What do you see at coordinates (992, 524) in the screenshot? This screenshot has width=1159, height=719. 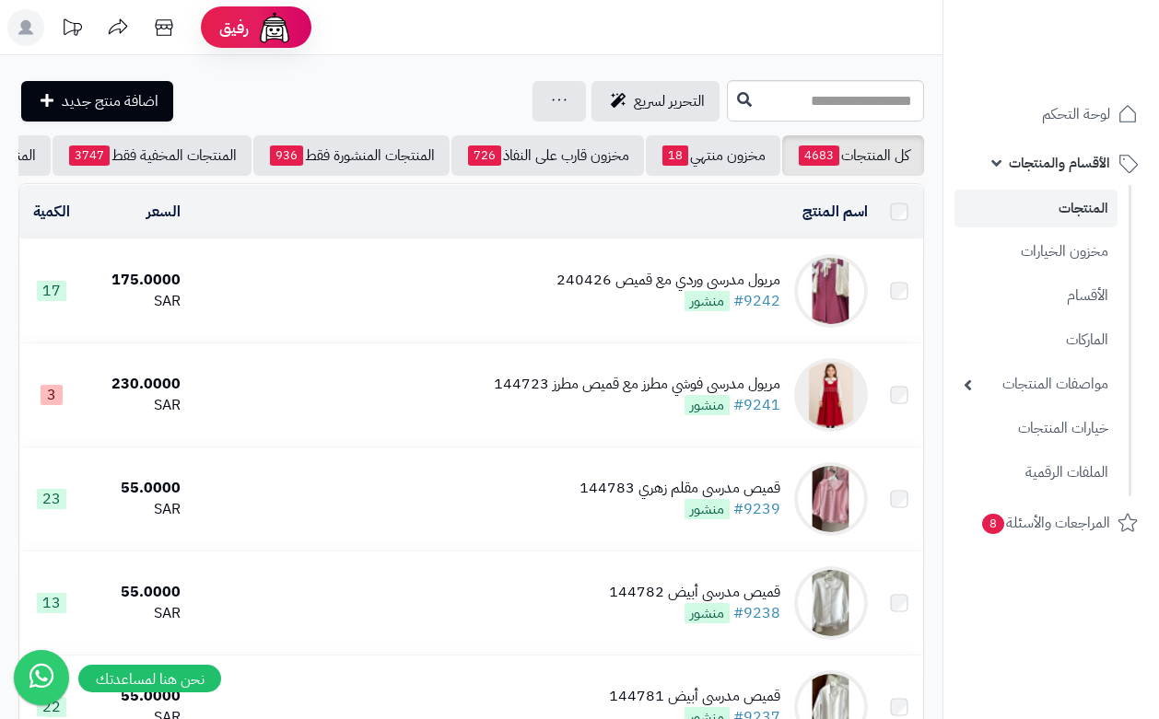 I see `span: 8` at bounding box center [992, 524].